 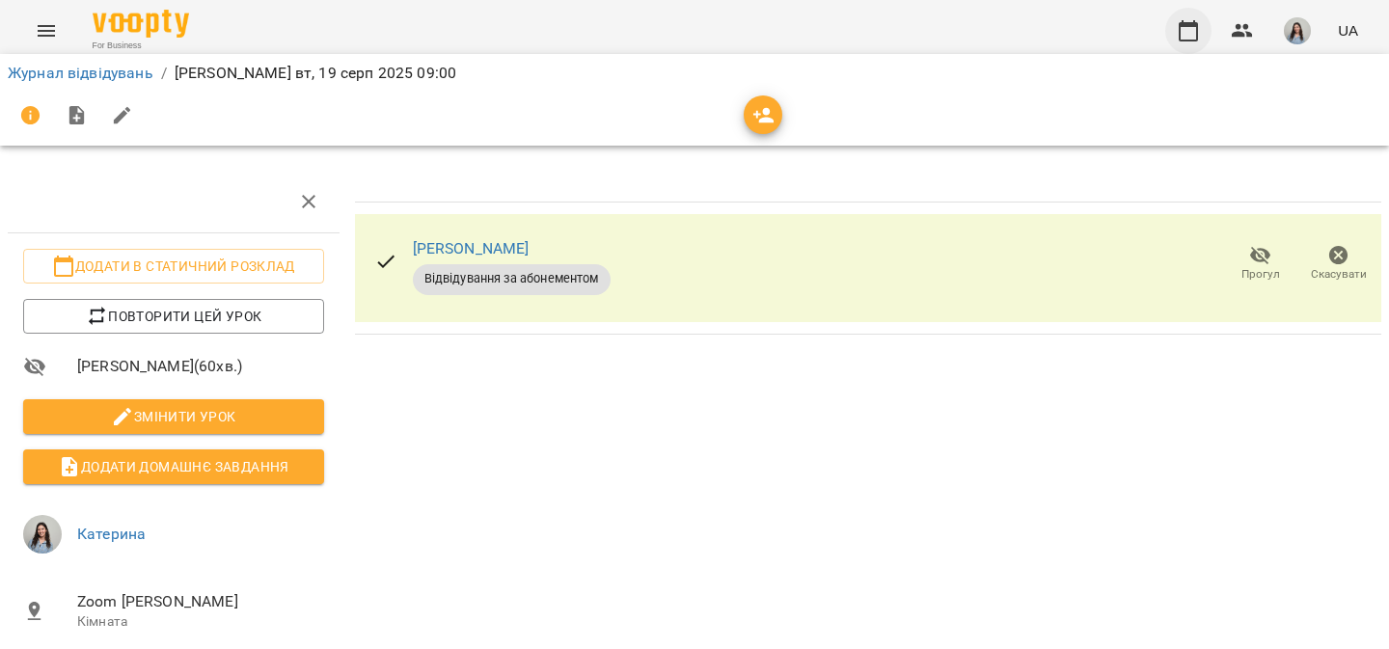 What do you see at coordinates (1347, 30) in the screenshot?
I see `button: UA` at bounding box center [1347, 30].